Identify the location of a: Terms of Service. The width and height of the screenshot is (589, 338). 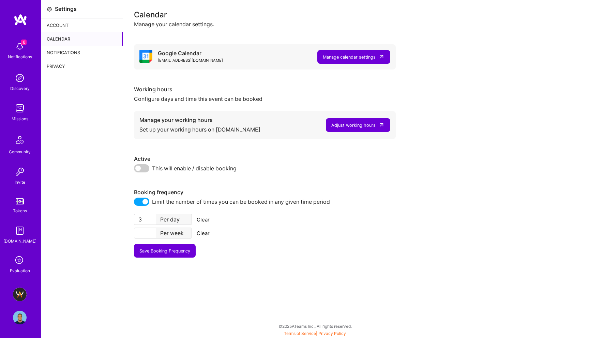
(300, 334).